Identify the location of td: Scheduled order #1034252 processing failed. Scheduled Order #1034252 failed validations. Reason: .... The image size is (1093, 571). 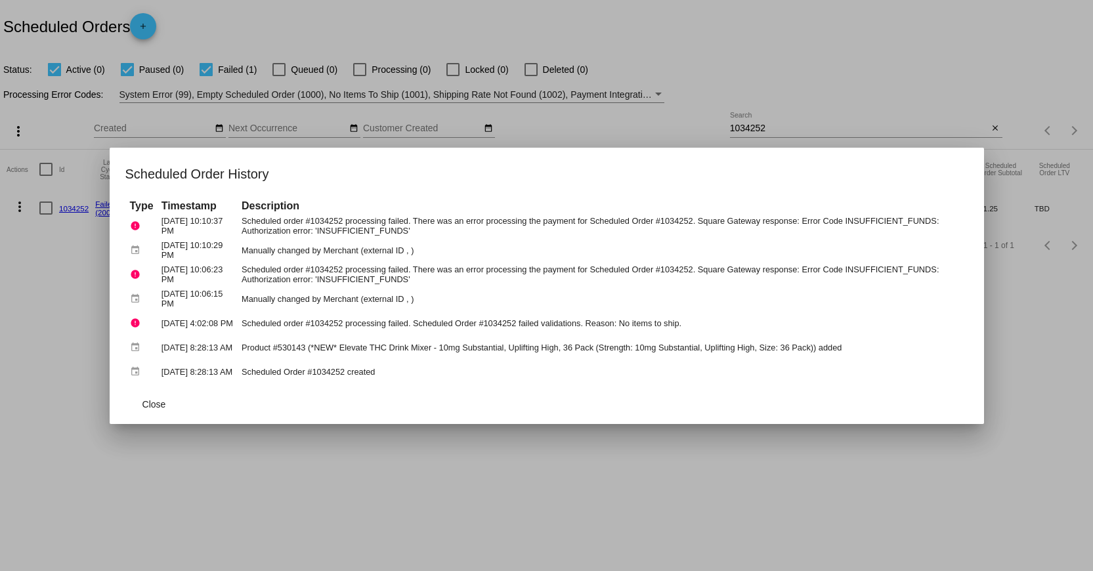
(603, 323).